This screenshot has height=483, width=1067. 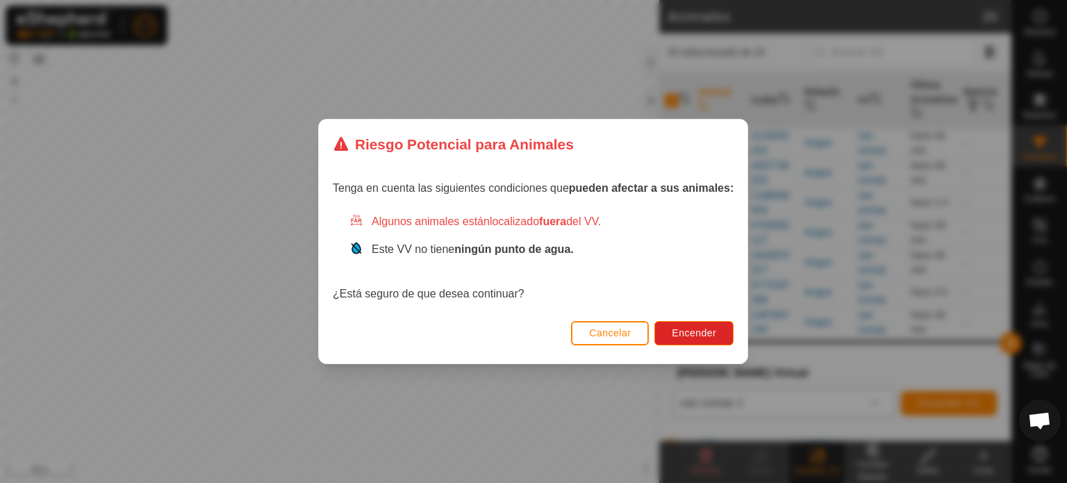 I want to click on strong: fuera, so click(x=552, y=221).